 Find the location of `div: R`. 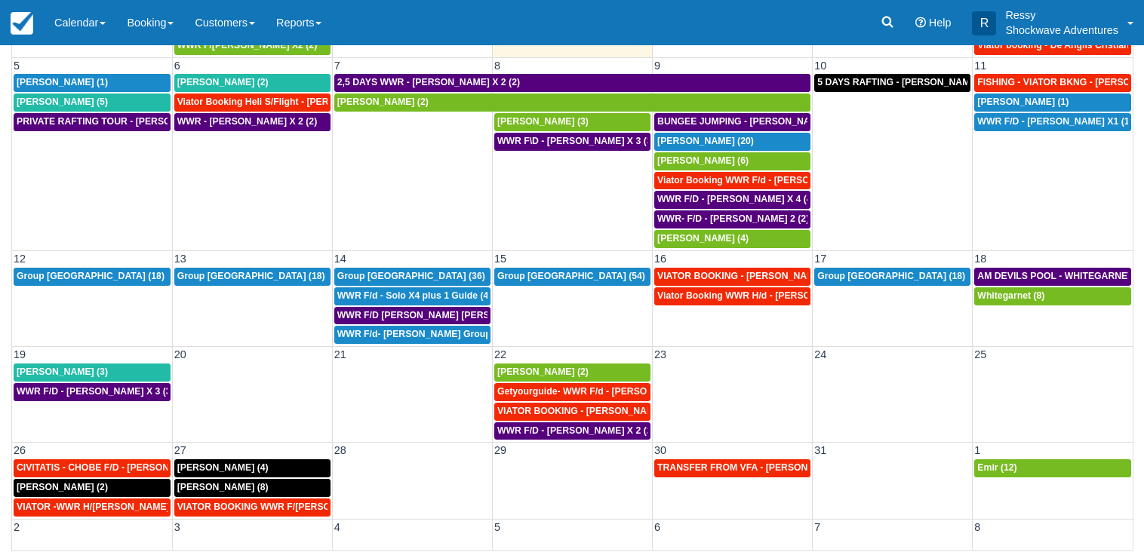

div: R is located at coordinates (984, 23).